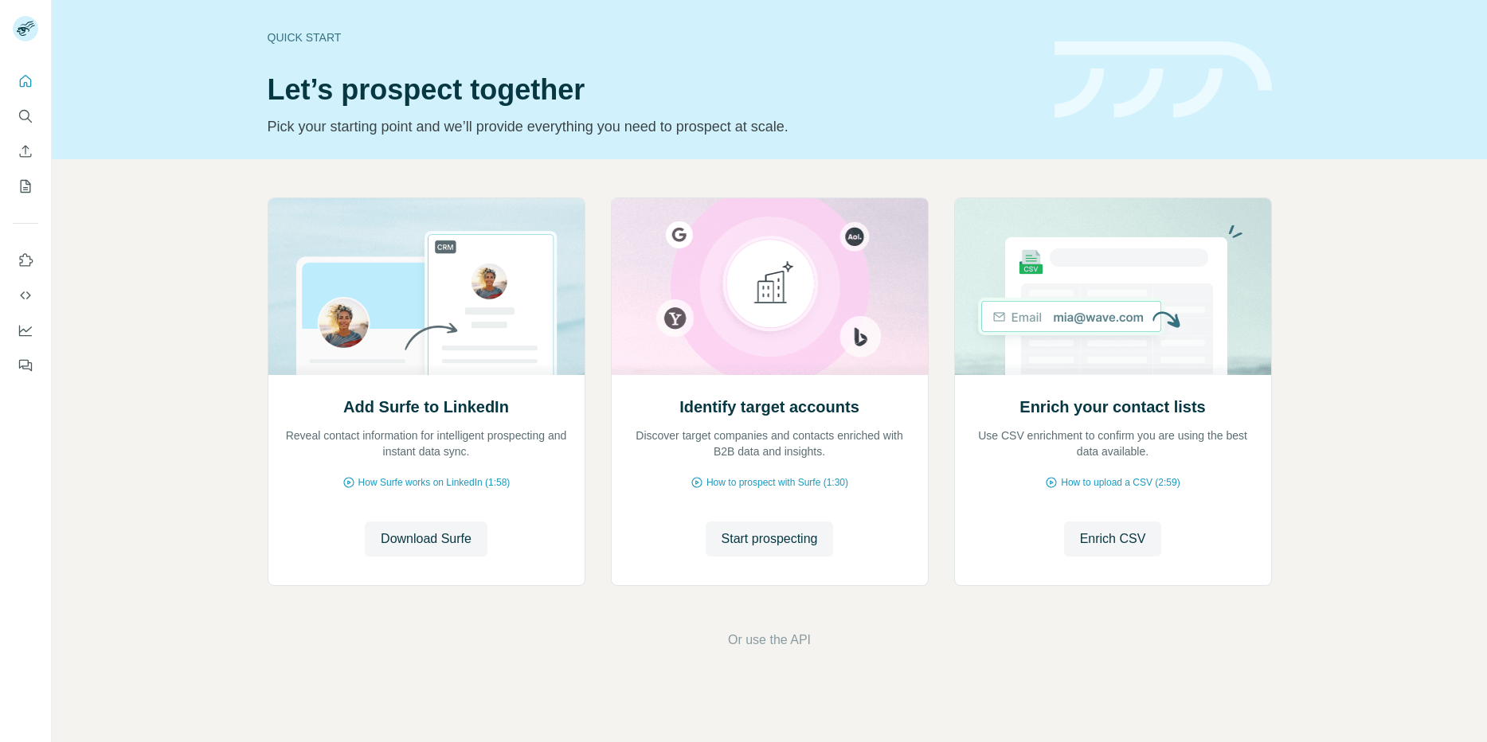 The image size is (1487, 742). Describe the element at coordinates (1112, 407) in the screenshot. I see `h2: Enrich your contact lists` at that location.